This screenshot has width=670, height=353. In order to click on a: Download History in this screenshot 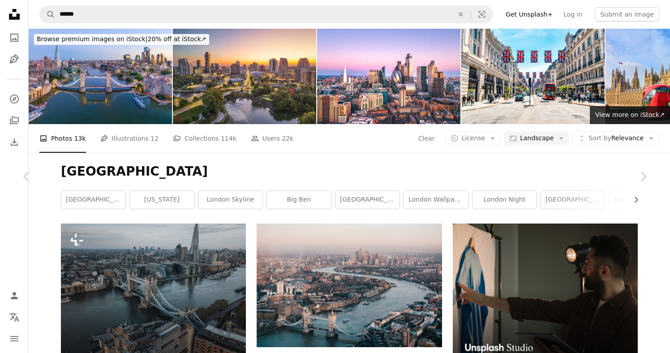, I will do `click(14, 142)`.